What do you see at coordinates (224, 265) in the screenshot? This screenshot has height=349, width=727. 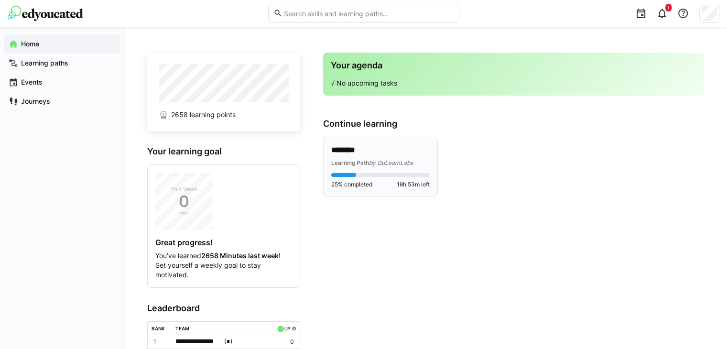 I see `p: You’ve learned ! Set yourself a weekly goal to stay motivated.` at bounding box center [224, 265].